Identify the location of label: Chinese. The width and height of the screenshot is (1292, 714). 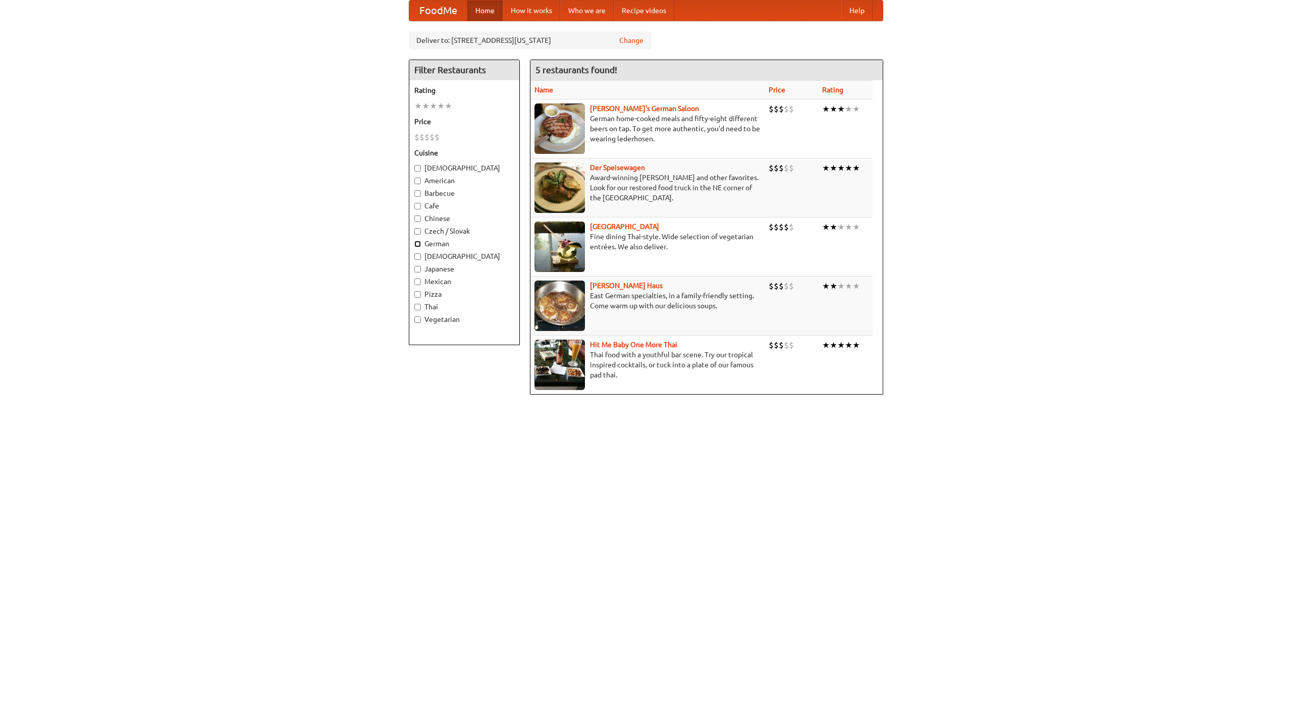
(464, 219).